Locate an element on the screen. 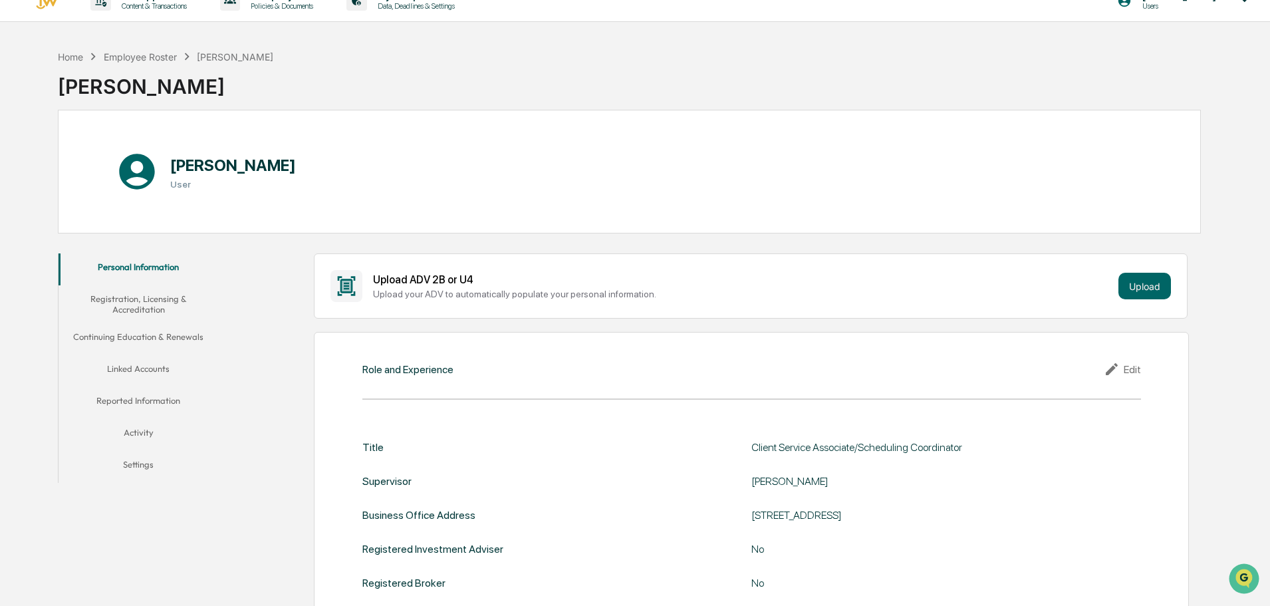  p: Content & Transactions is located at coordinates (152, 6).